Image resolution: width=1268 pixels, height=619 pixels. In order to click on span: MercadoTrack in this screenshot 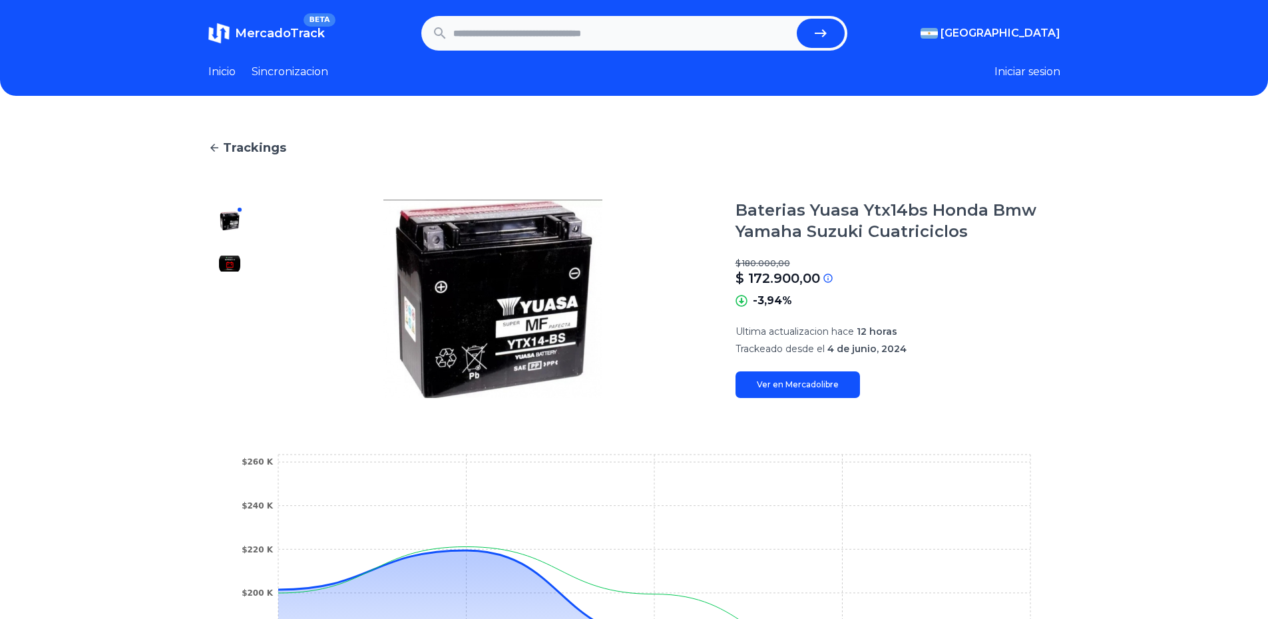, I will do `click(279, 33)`.